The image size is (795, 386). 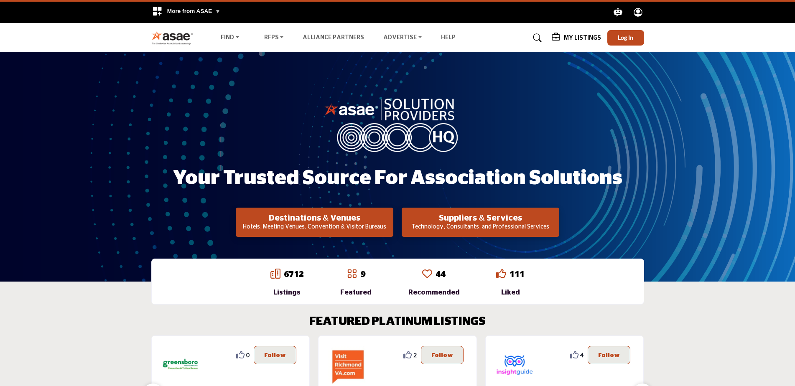 What do you see at coordinates (501, 274) in the screenshot?
I see `i: Go to Liked` at bounding box center [501, 274].